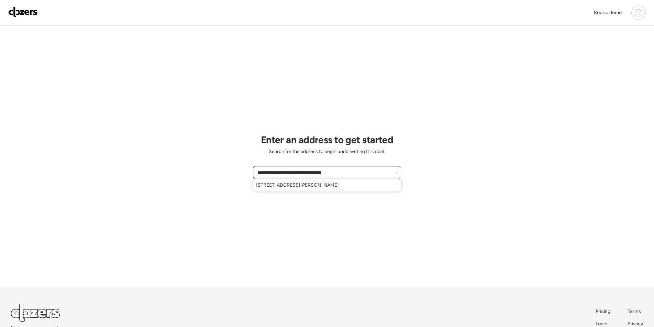 The image size is (654, 327). I want to click on span: Login, so click(601, 324).